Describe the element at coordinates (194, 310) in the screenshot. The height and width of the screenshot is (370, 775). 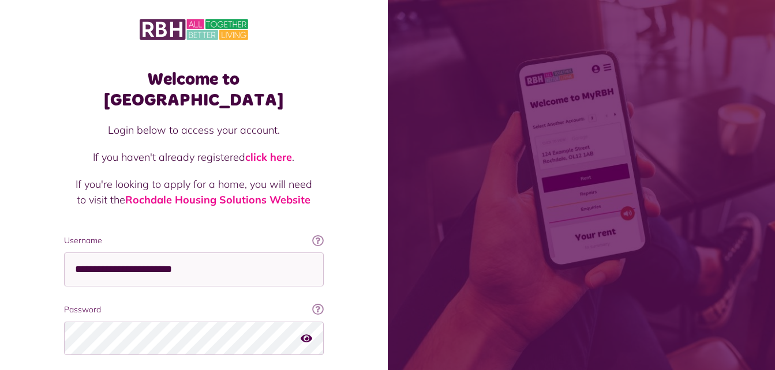
I see `label: Password` at that location.